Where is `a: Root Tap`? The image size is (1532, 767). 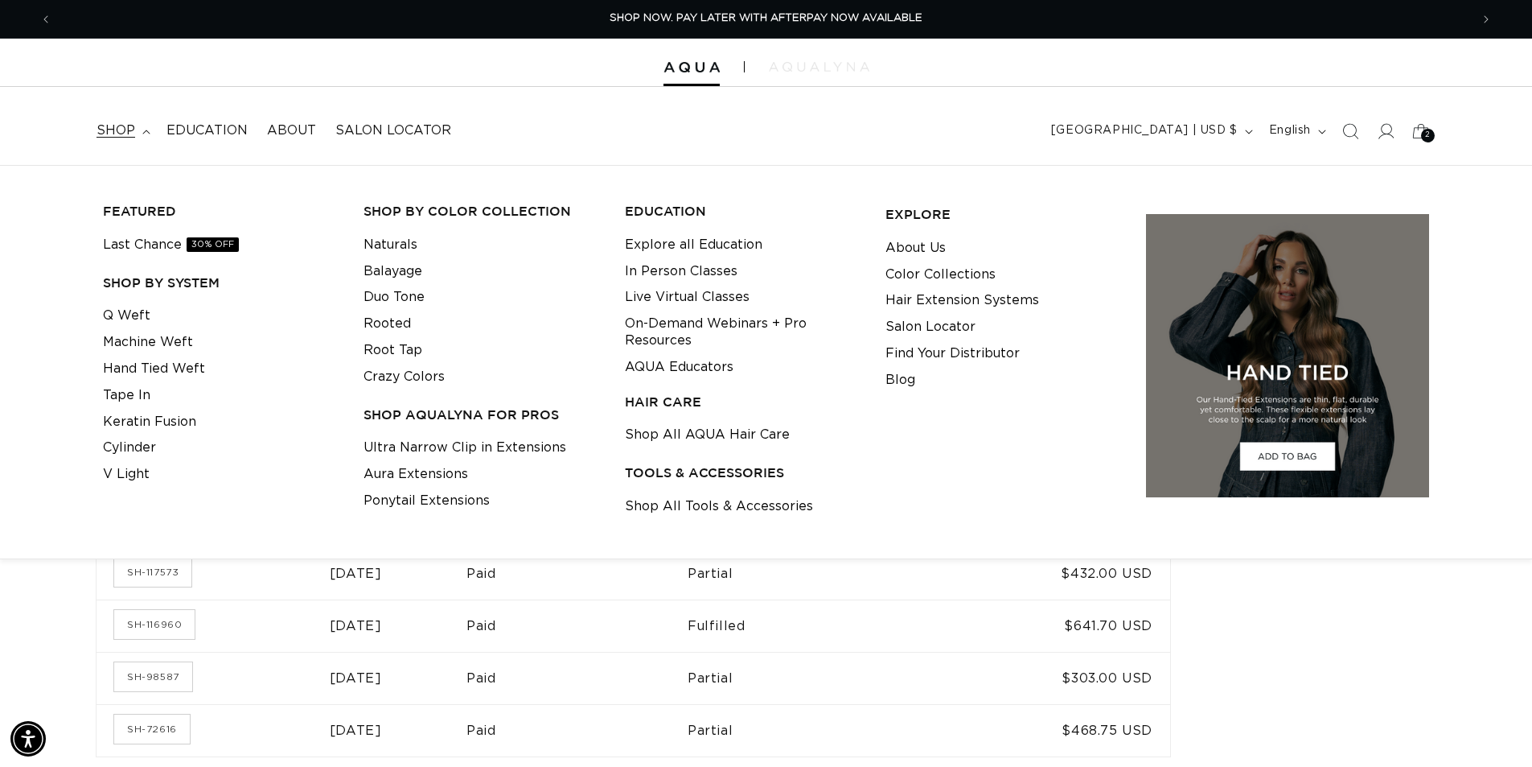 a: Root Tap is located at coordinates (393, 350).